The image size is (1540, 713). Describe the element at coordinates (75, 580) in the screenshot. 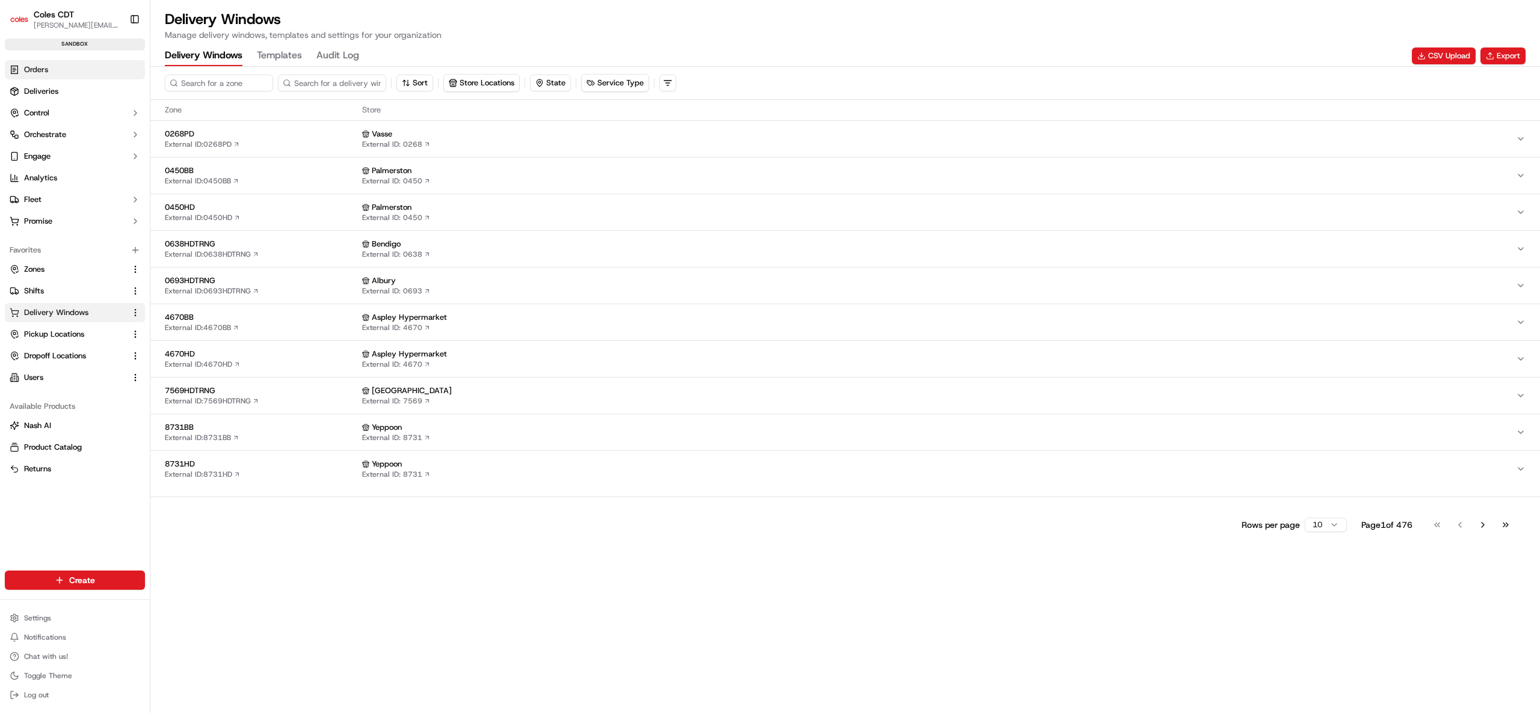

I see `button: Create` at that location.